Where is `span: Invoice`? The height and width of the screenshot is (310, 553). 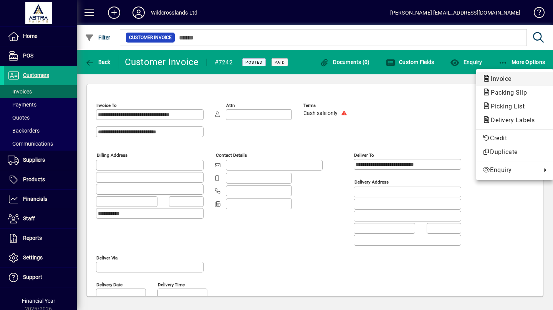
span: Invoice is located at coordinates (499, 79).